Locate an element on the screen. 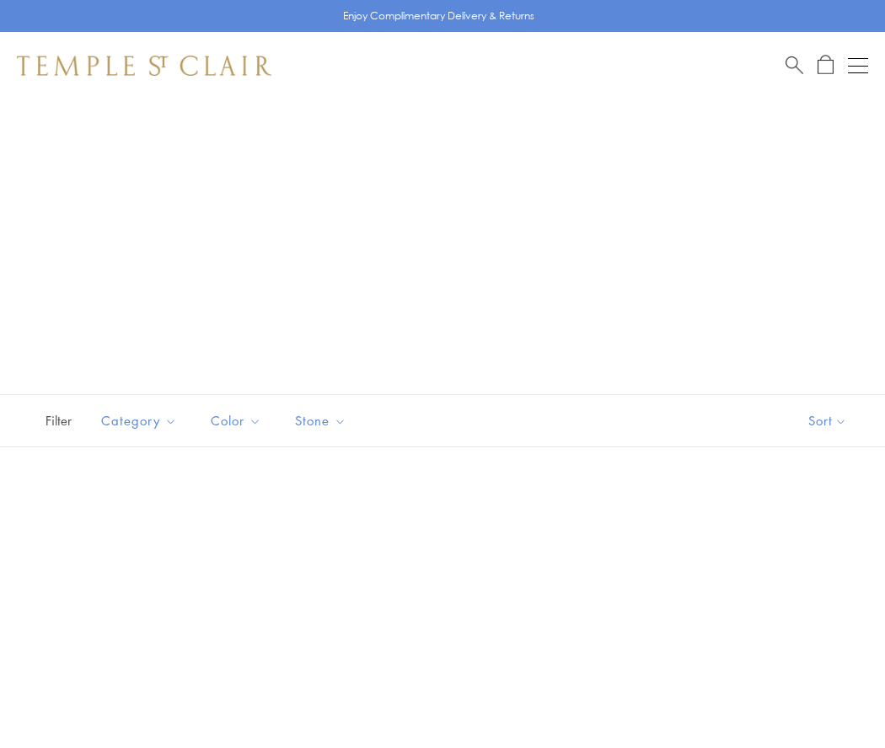  button: Show sort by is located at coordinates (828, 421).